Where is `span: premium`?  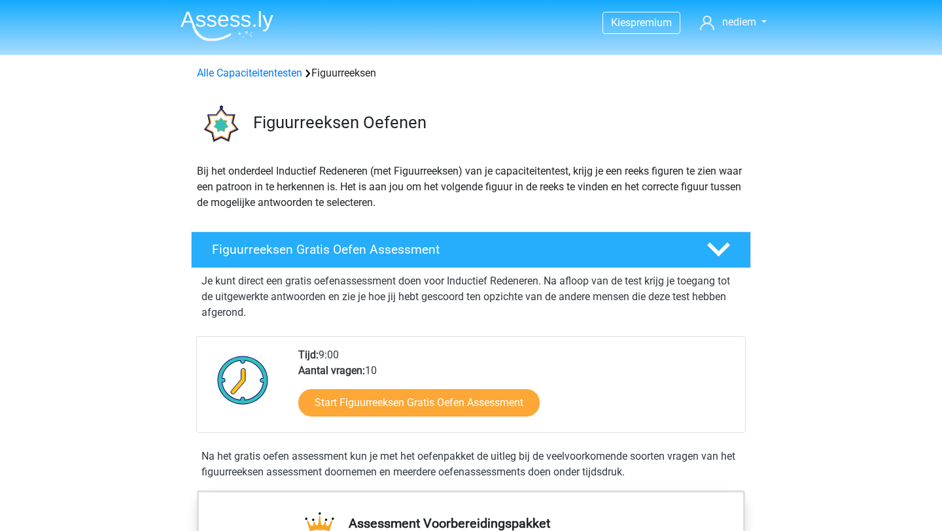 span: premium is located at coordinates (651, 22).